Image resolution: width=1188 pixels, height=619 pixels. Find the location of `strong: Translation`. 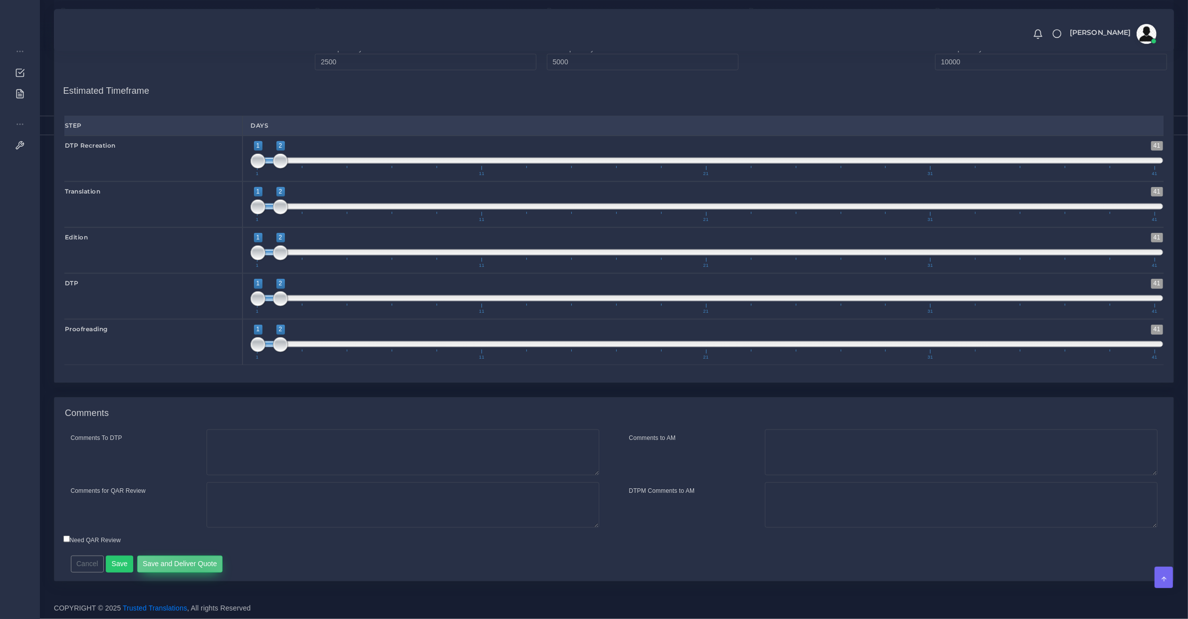

strong: Translation is located at coordinates (83, 191).